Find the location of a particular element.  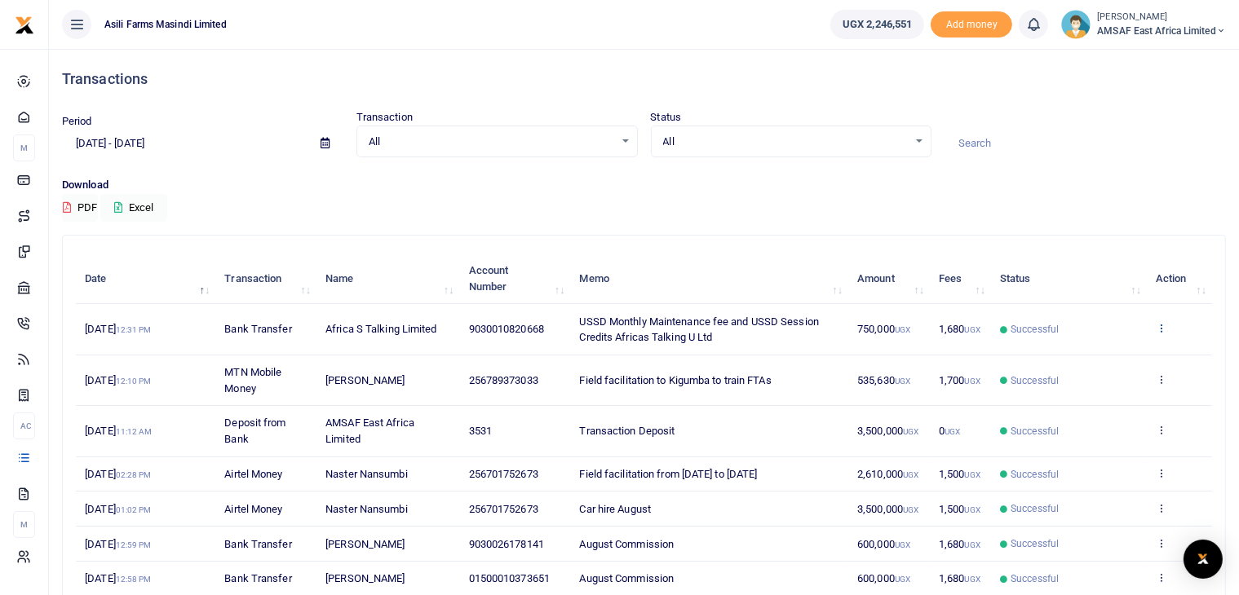

label: Status is located at coordinates (666, 117).